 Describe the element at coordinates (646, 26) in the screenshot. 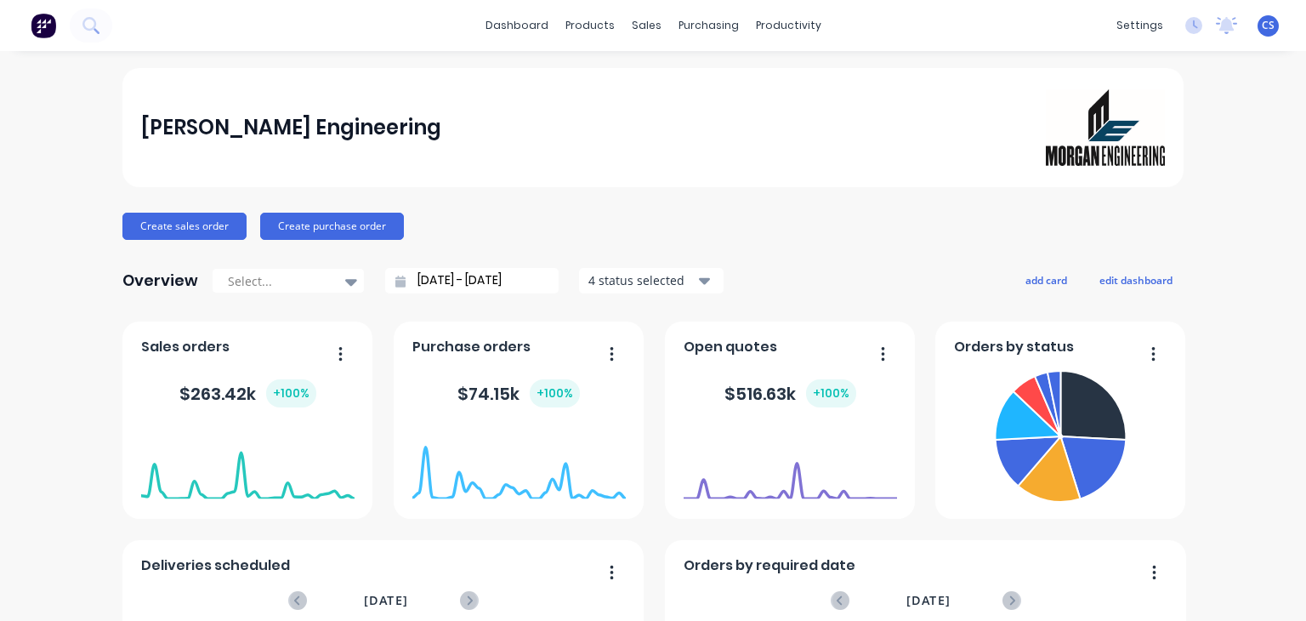

I see `div: sales` at that location.